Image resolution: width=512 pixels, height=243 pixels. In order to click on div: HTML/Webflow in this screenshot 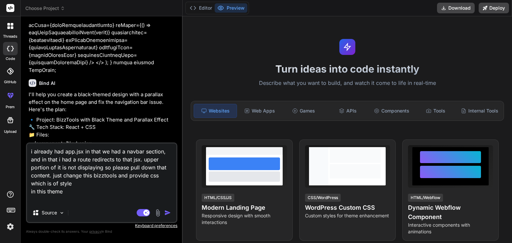, I will do `click(425, 198)`.